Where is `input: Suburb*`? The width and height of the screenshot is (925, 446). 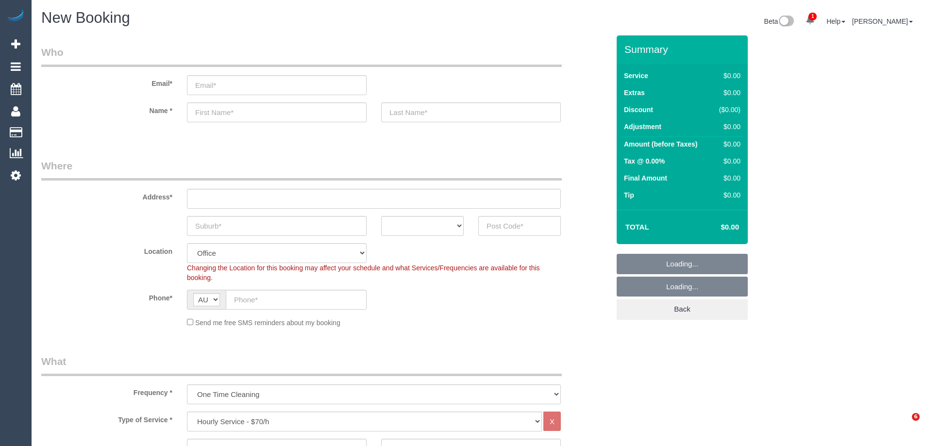 input: Suburb* is located at coordinates (277, 226).